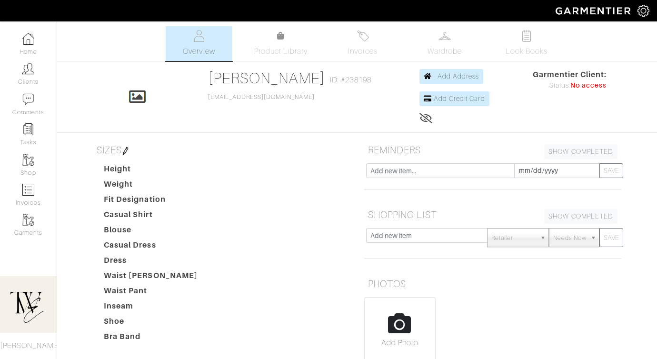 The image size is (657, 359). Describe the element at coordinates (151, 232) in the screenshot. I see `dt: Blouse` at that location.